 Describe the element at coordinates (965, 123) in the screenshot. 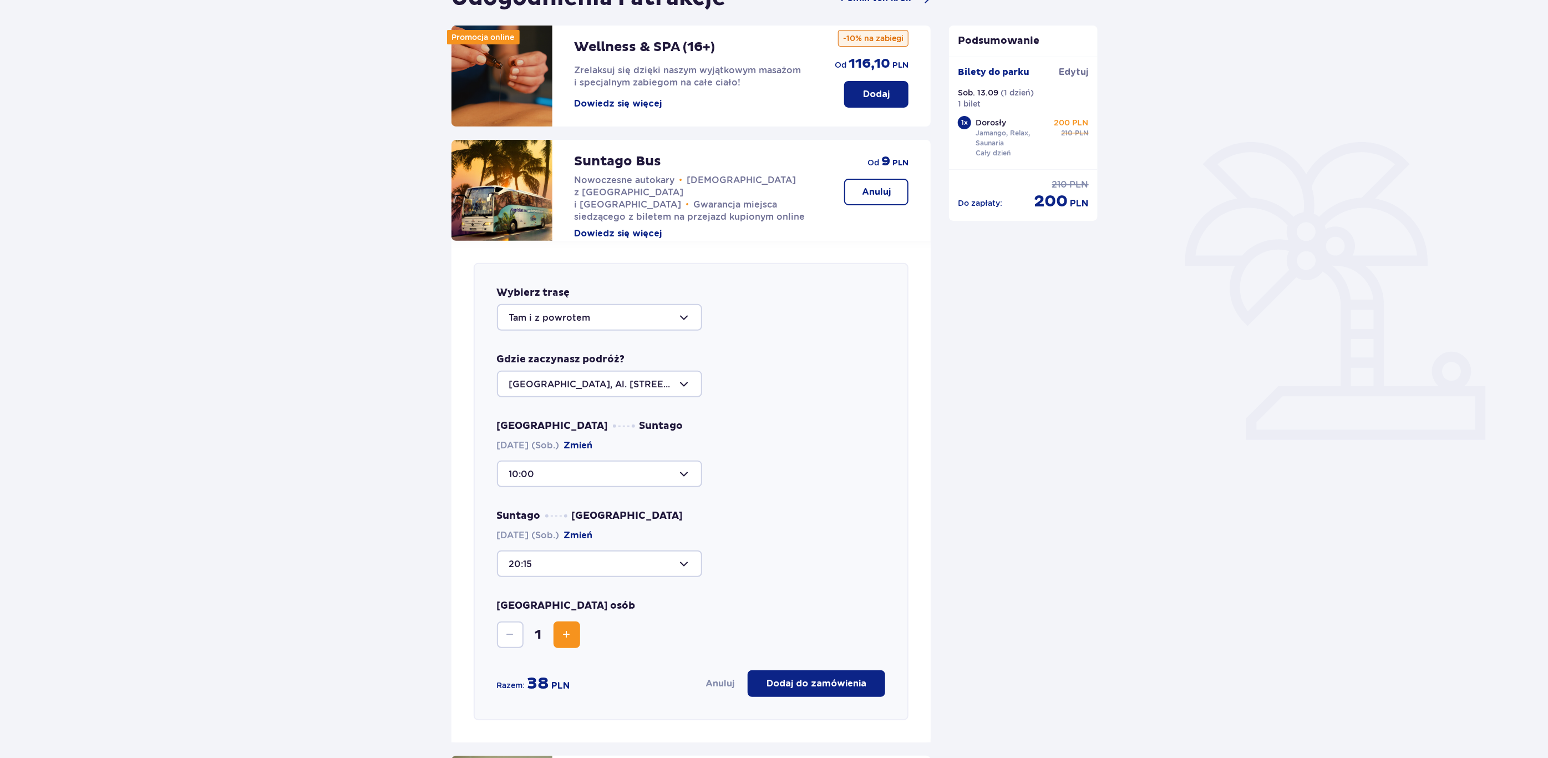

I see `div: 1 x` at that location.